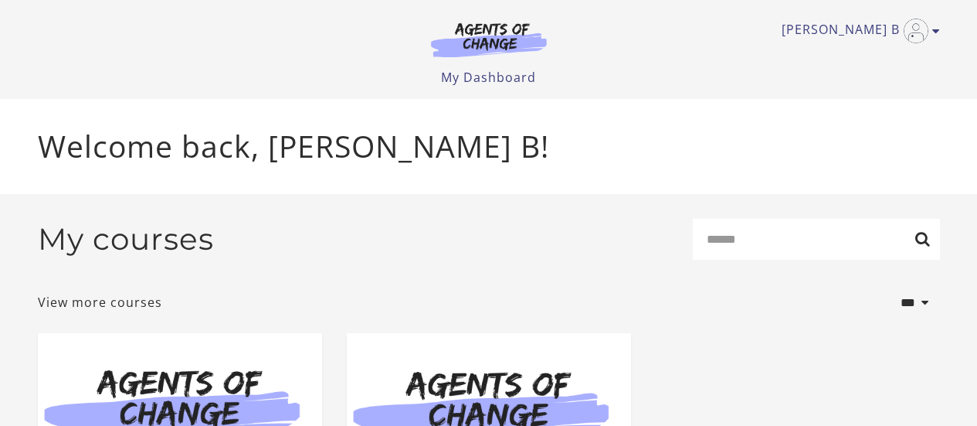 This screenshot has width=977, height=426. Describe the element at coordinates (857, 31) in the screenshot. I see `a: Toggle menu` at that location.